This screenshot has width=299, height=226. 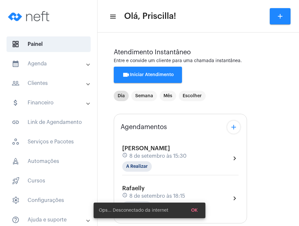 I want to click on div: Entre e convide um cliente para uma chamada instantânea., so click(x=199, y=61).